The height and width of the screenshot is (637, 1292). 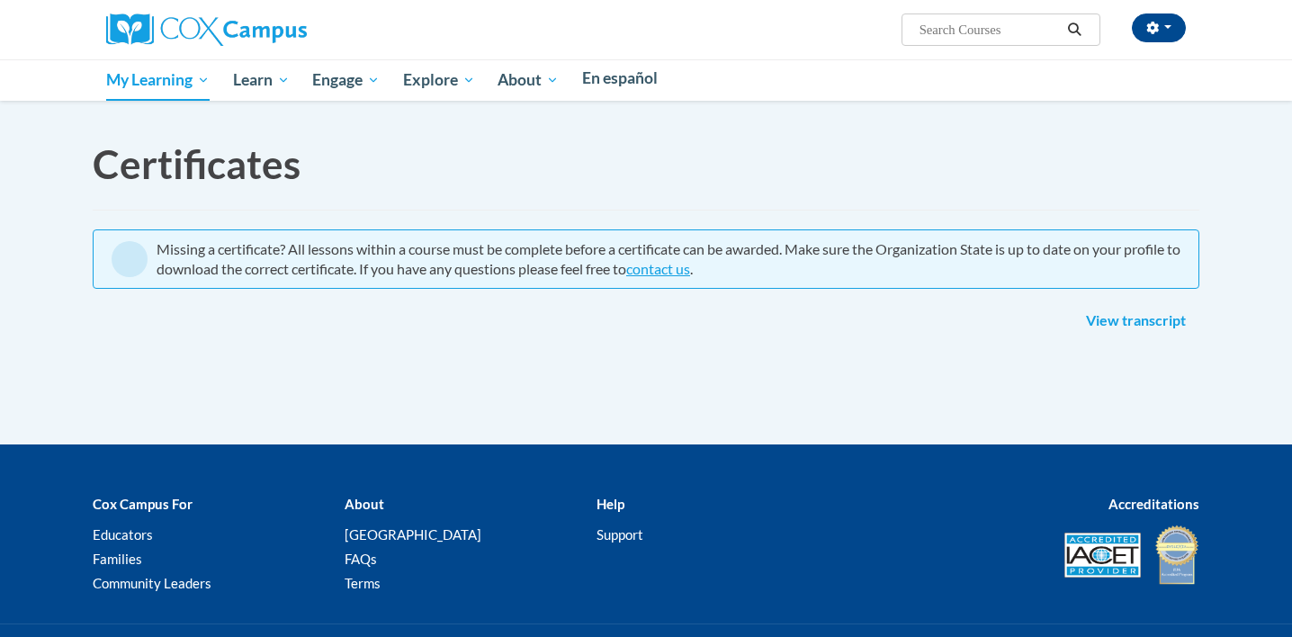 I want to click on a: Educators, so click(x=122, y=535).